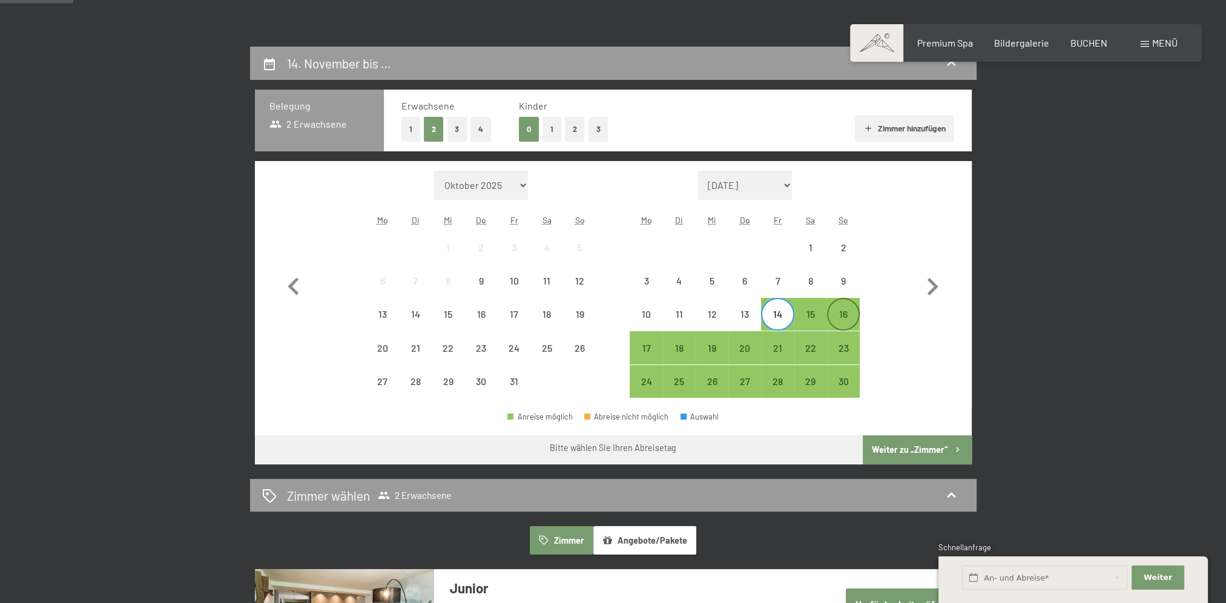  Describe the element at coordinates (777, 291) in the screenshot. I see `div: 7` at that location.